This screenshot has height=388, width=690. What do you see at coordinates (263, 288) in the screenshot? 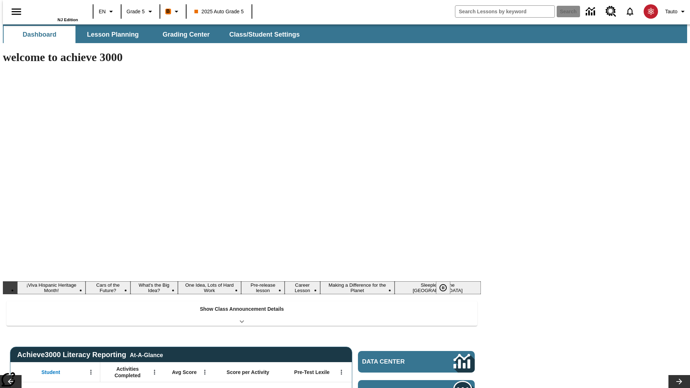
I see `button: Slide 5 Pre-release lesson` at bounding box center [263, 288].